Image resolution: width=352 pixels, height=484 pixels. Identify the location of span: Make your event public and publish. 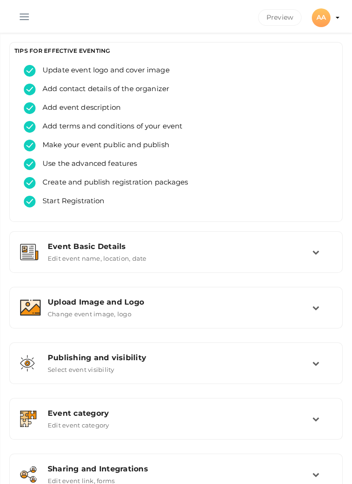
(102, 145).